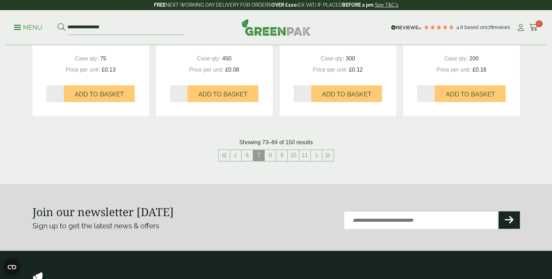 The height and width of the screenshot is (279, 552). I want to click on span: 300, so click(350, 58).